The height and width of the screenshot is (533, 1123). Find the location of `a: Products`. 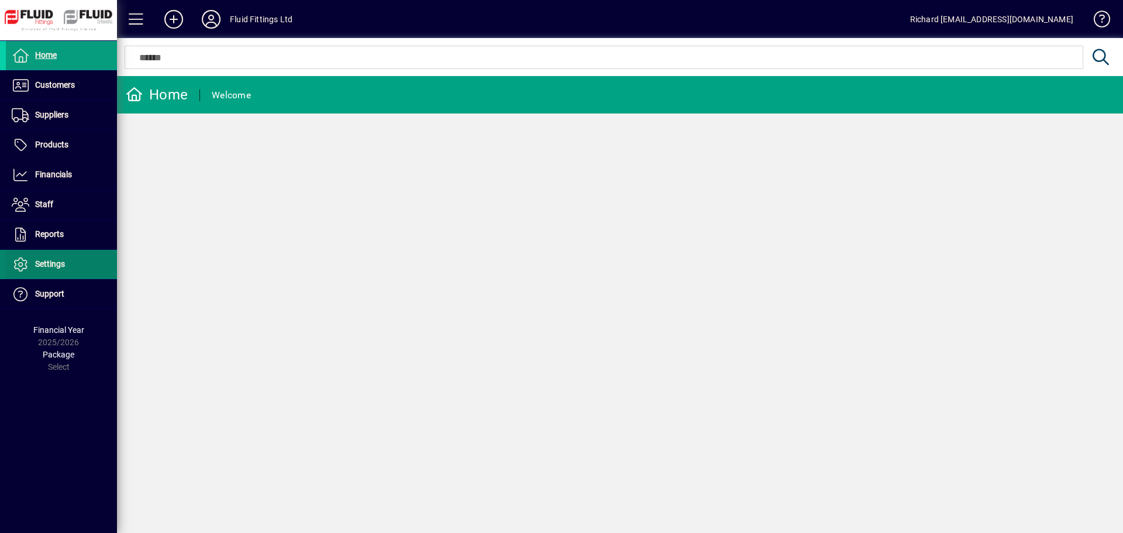

a: Products is located at coordinates (61, 145).